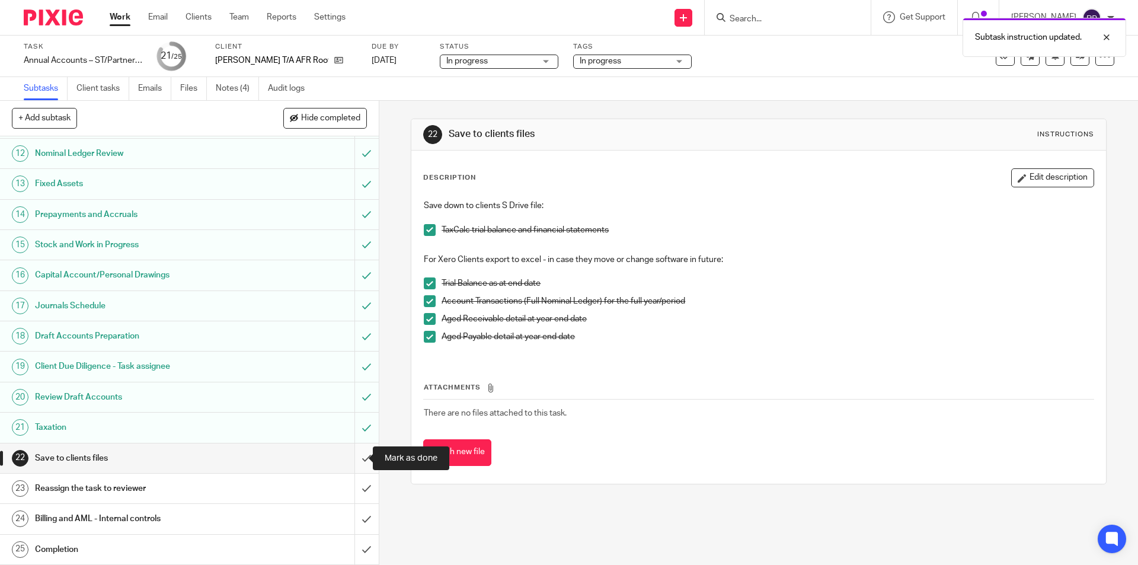  I want to click on div: 17, so click(20, 306).